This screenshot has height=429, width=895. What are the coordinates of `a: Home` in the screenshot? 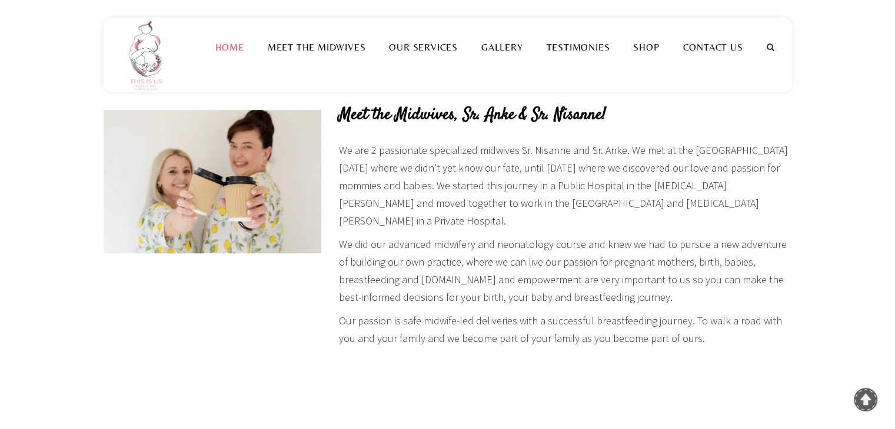 It's located at (229, 47).